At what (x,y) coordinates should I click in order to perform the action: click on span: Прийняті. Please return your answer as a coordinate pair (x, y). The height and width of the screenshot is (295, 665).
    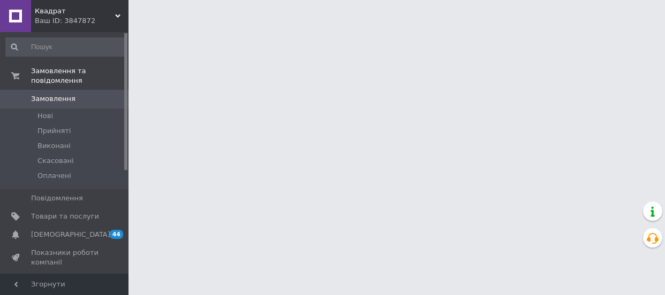
    Looking at the image, I should click on (54, 131).